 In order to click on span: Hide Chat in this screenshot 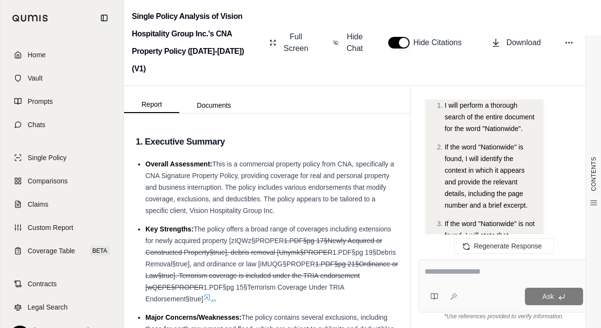, I will do `click(355, 43)`.